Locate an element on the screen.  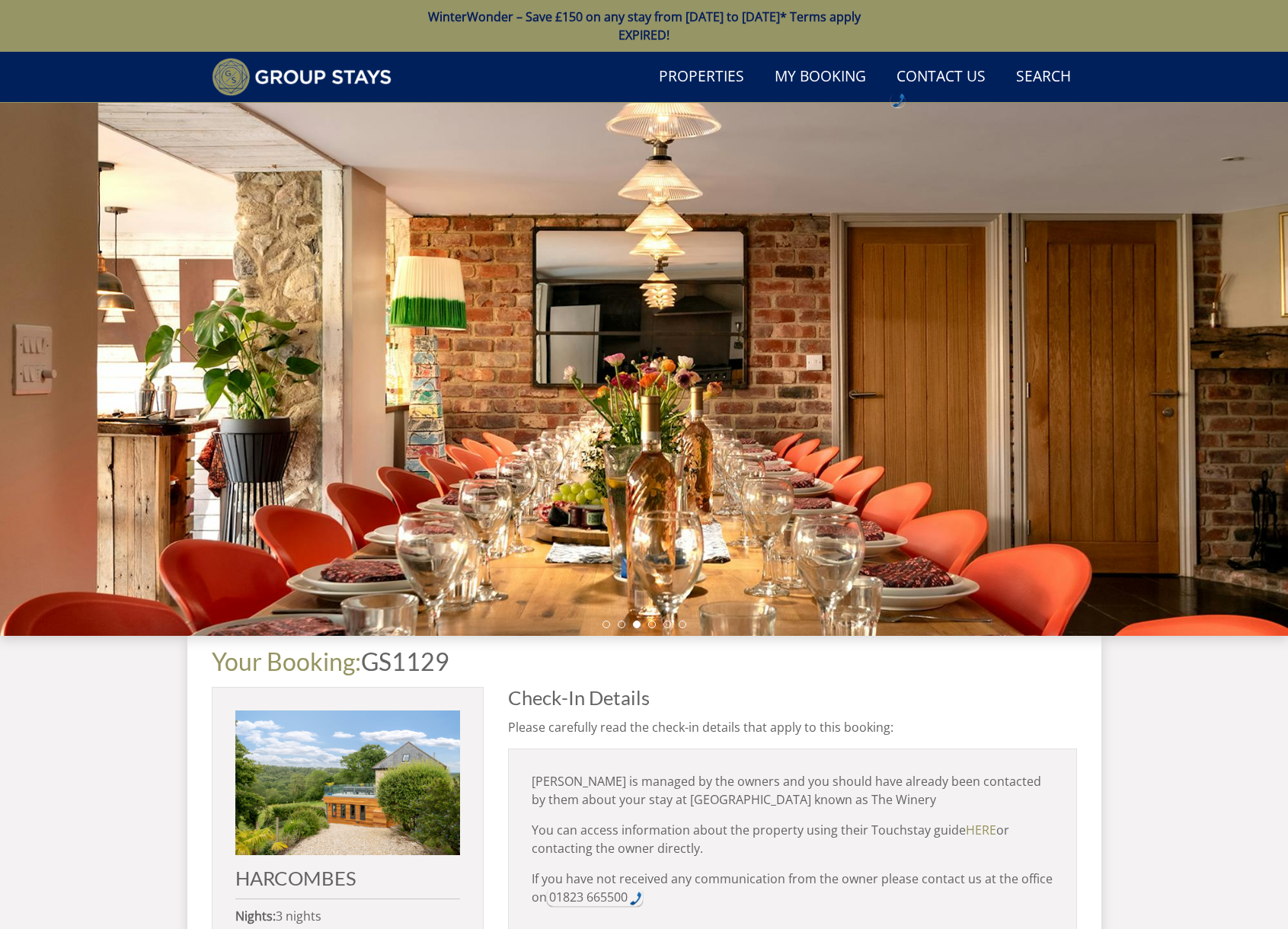
div: Call: 01823 665500 is located at coordinates (595, 897).